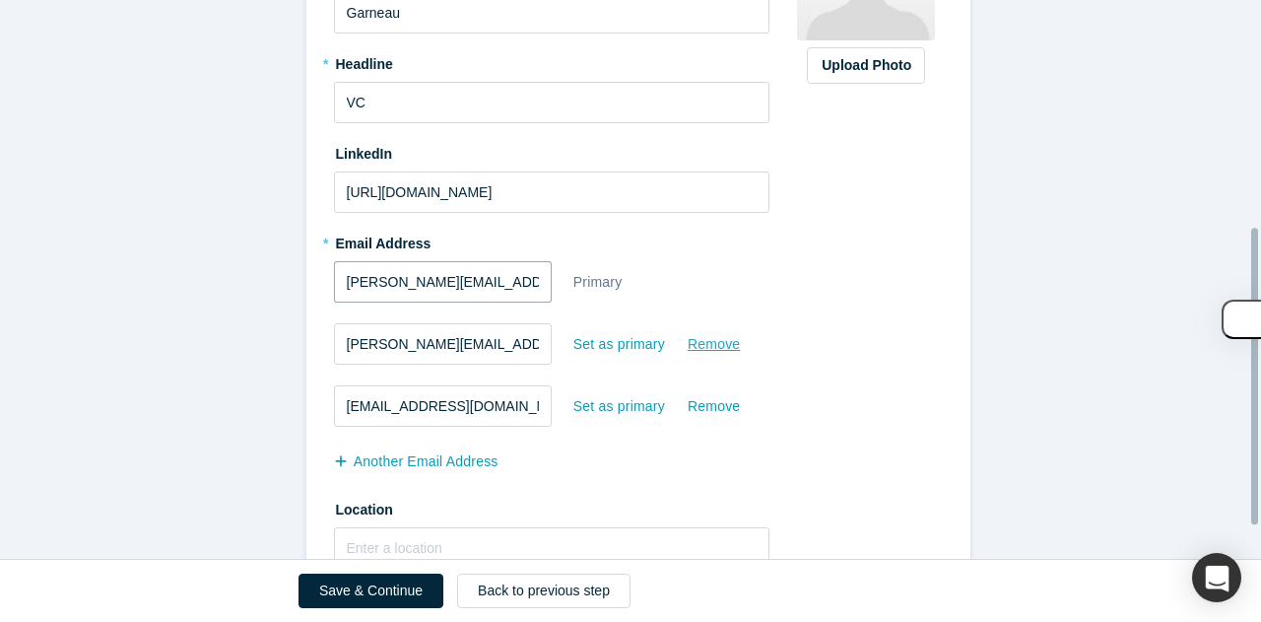 Image resolution: width=1261 pixels, height=622 pixels. Describe the element at coordinates (552, 61) in the screenshot. I see `label: Headline` at that location.